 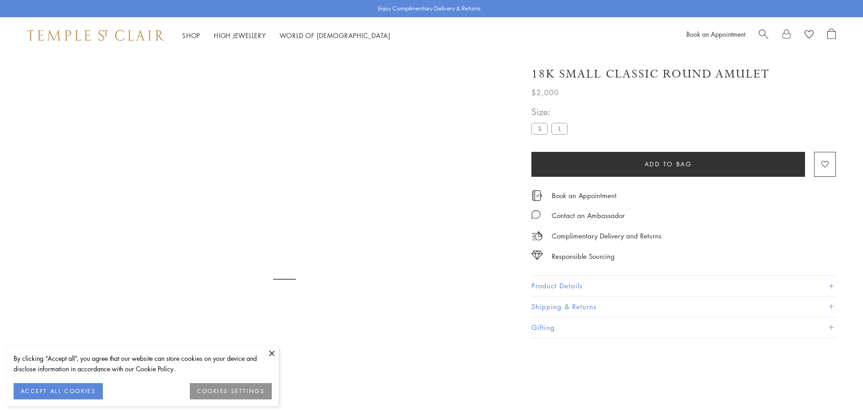 I want to click on button: COOKIES SETTINGS, so click(x=231, y=391).